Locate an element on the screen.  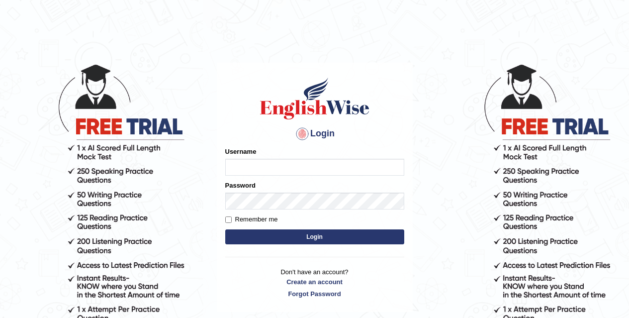
p: Don't have an account? is located at coordinates (315, 282).